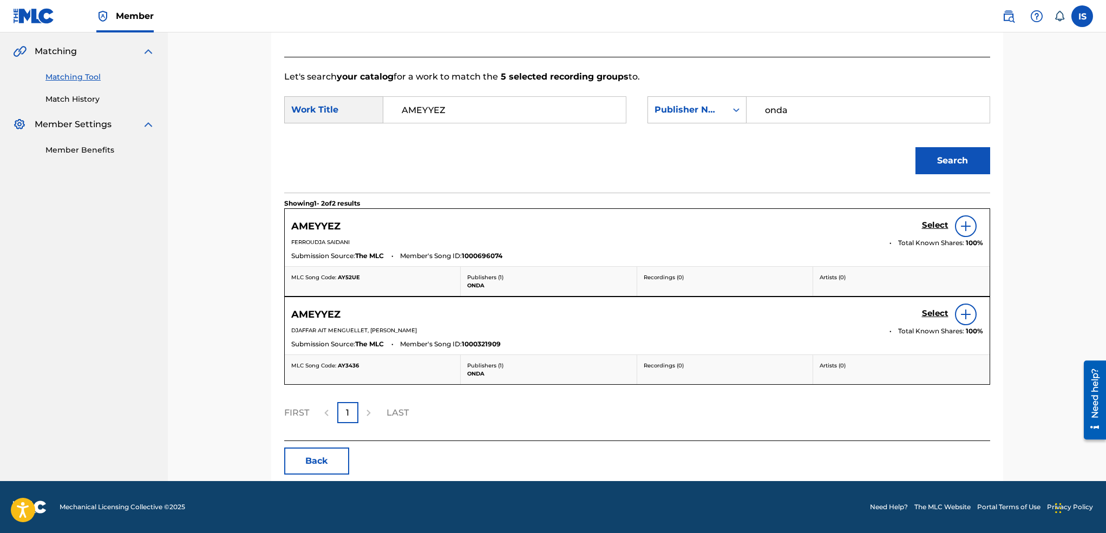 Image resolution: width=1106 pixels, height=533 pixels. I want to click on a: Member Benefits, so click(100, 150).